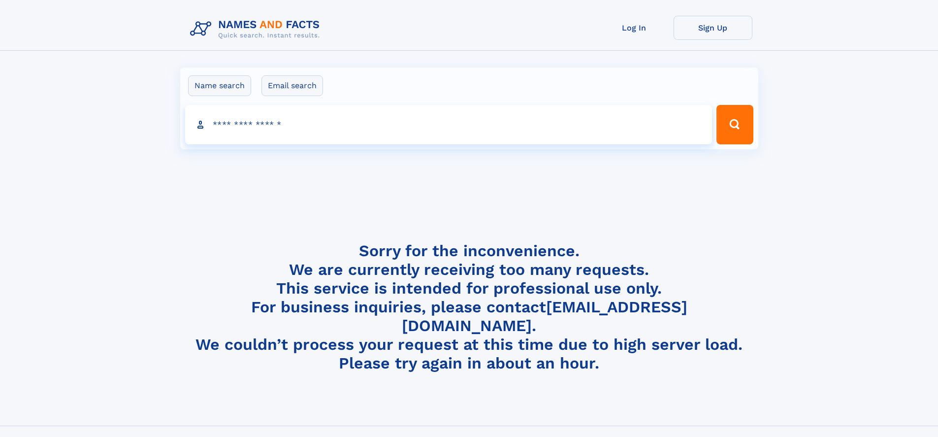 Image resolution: width=938 pixels, height=437 pixels. Describe the element at coordinates (292, 86) in the screenshot. I see `label: Email search` at that location.